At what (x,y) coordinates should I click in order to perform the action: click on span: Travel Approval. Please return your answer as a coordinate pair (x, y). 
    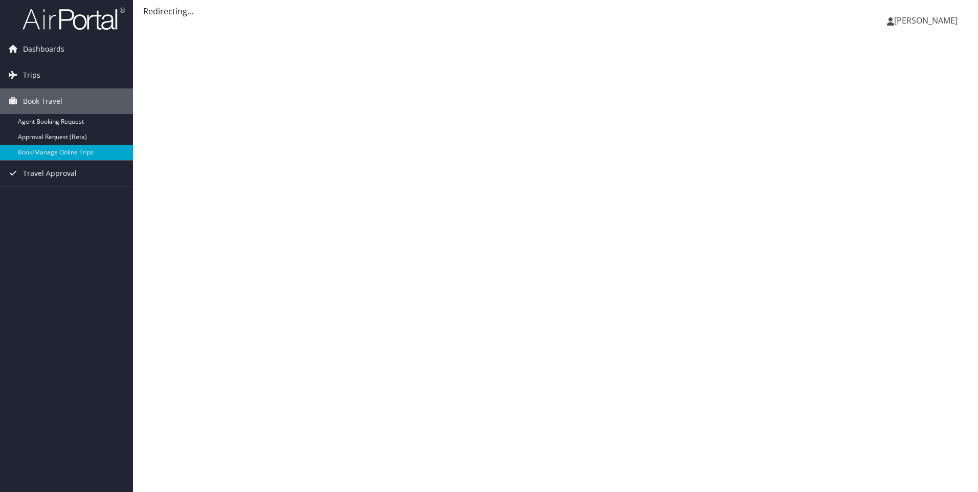
    Looking at the image, I should click on (50, 173).